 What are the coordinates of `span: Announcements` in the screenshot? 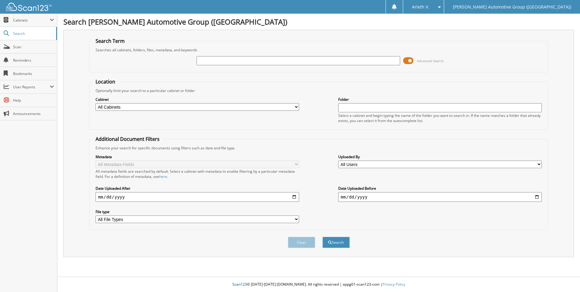 It's located at (33, 113).